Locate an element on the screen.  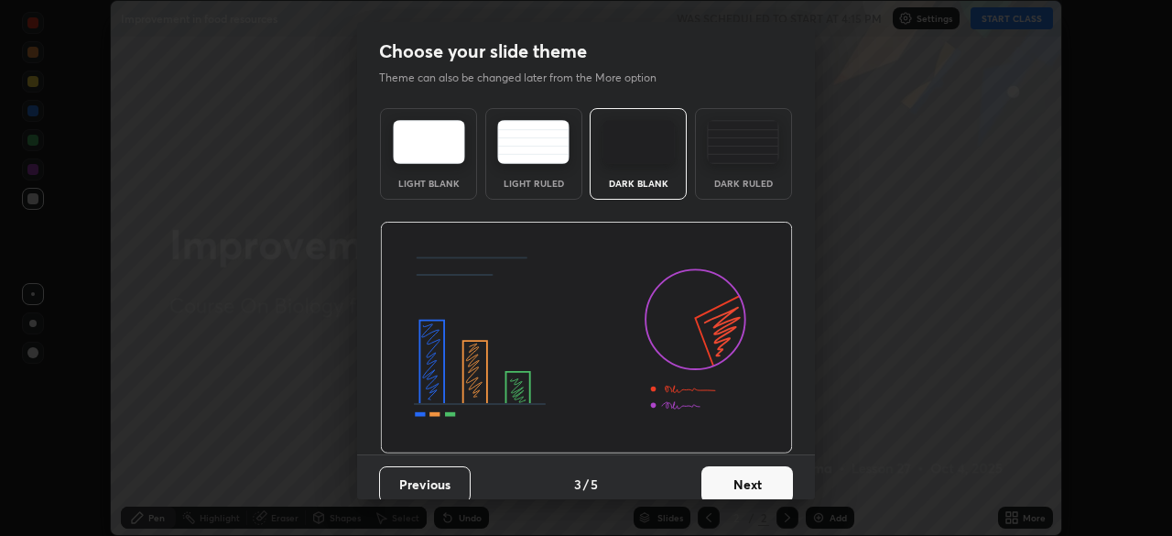
div: Dark Ruled is located at coordinates (744, 183).